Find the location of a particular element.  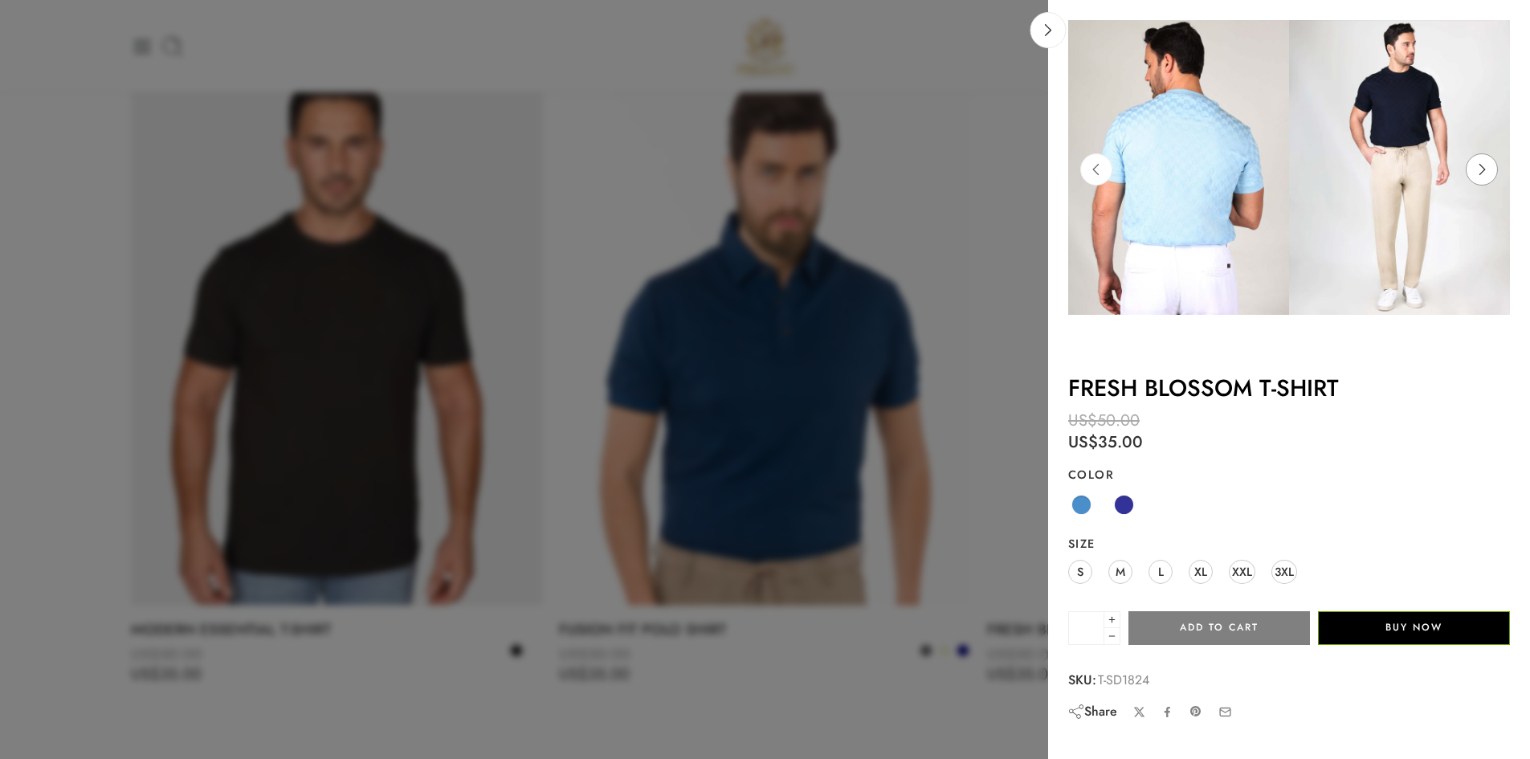

span: T-SD1824 is located at coordinates (1123, 679).